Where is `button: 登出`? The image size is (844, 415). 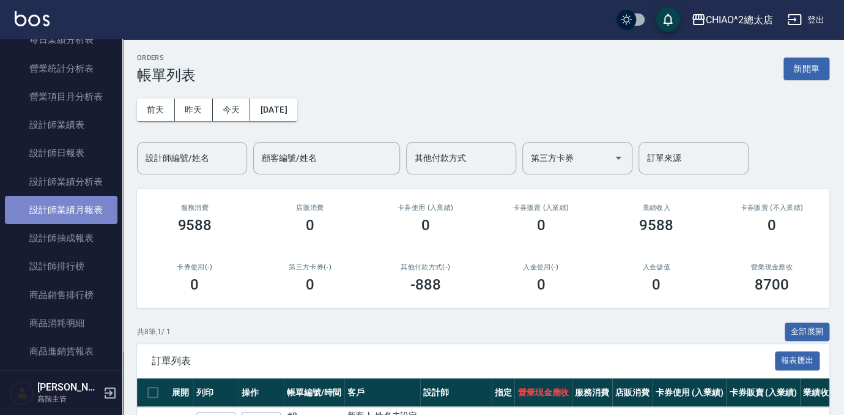
button: 登出 is located at coordinates (805, 20).